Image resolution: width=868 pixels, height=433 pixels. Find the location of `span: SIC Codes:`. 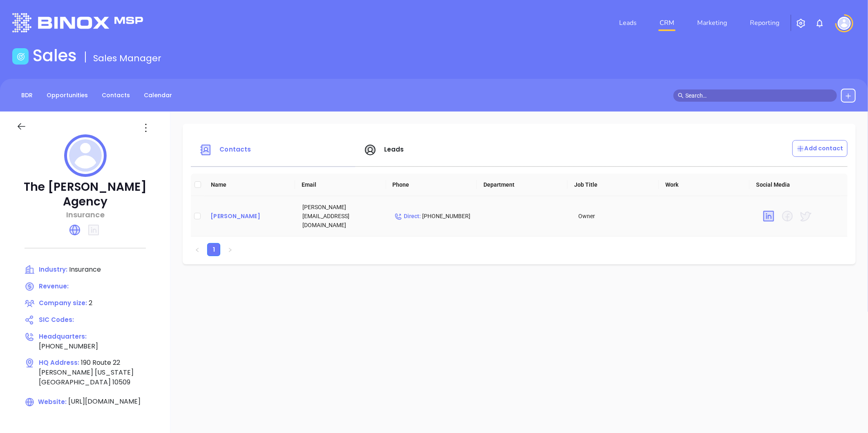

span: SIC Codes: is located at coordinates (56, 320).